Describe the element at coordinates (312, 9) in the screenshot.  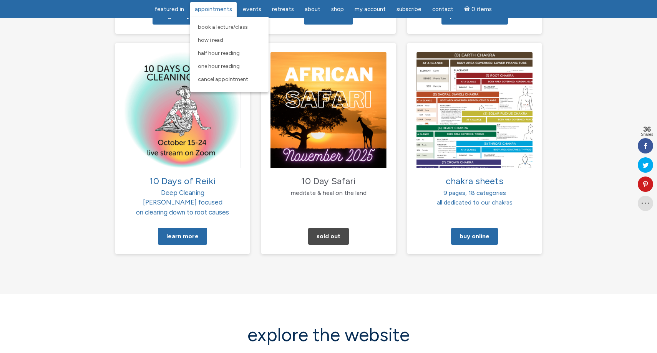
I see `span: About` at that location.